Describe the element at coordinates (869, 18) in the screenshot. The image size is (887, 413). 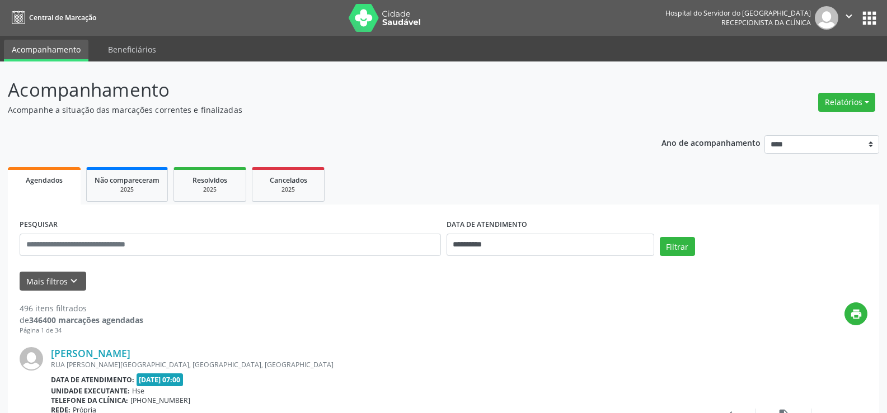
I see `button: apps` at that location.